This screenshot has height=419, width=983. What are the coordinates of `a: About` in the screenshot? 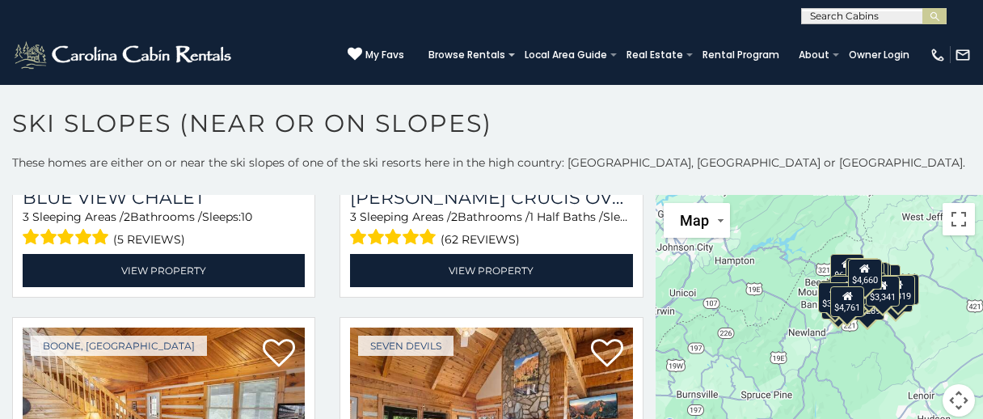 It's located at (814, 55).